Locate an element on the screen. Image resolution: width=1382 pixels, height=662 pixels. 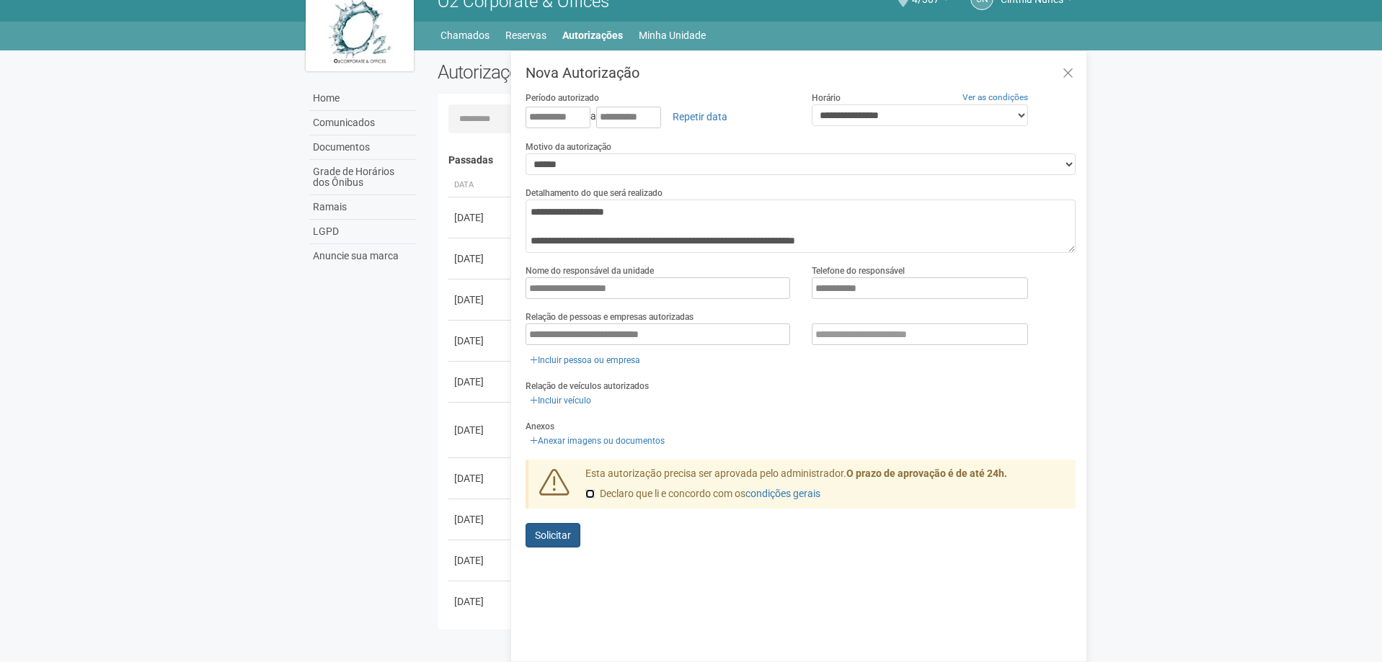
a: Ramais is located at coordinates (363, 208).